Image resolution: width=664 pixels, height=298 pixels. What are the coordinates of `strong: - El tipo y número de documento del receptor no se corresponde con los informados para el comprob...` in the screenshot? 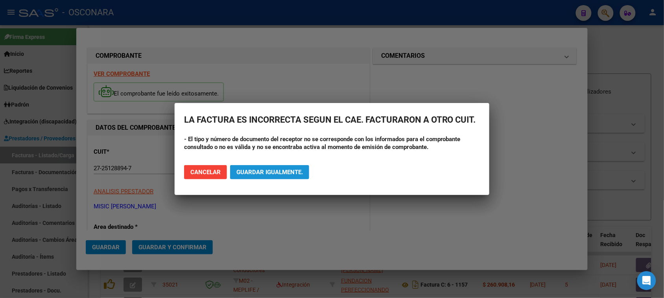 It's located at (322, 143).